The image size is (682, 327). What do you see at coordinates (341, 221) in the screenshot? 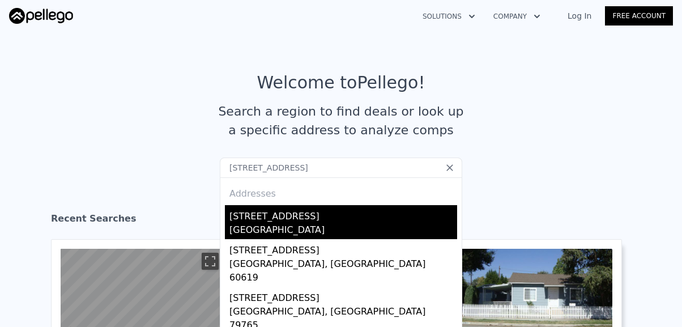
I see `div: Recent Searches` at bounding box center [341, 221].